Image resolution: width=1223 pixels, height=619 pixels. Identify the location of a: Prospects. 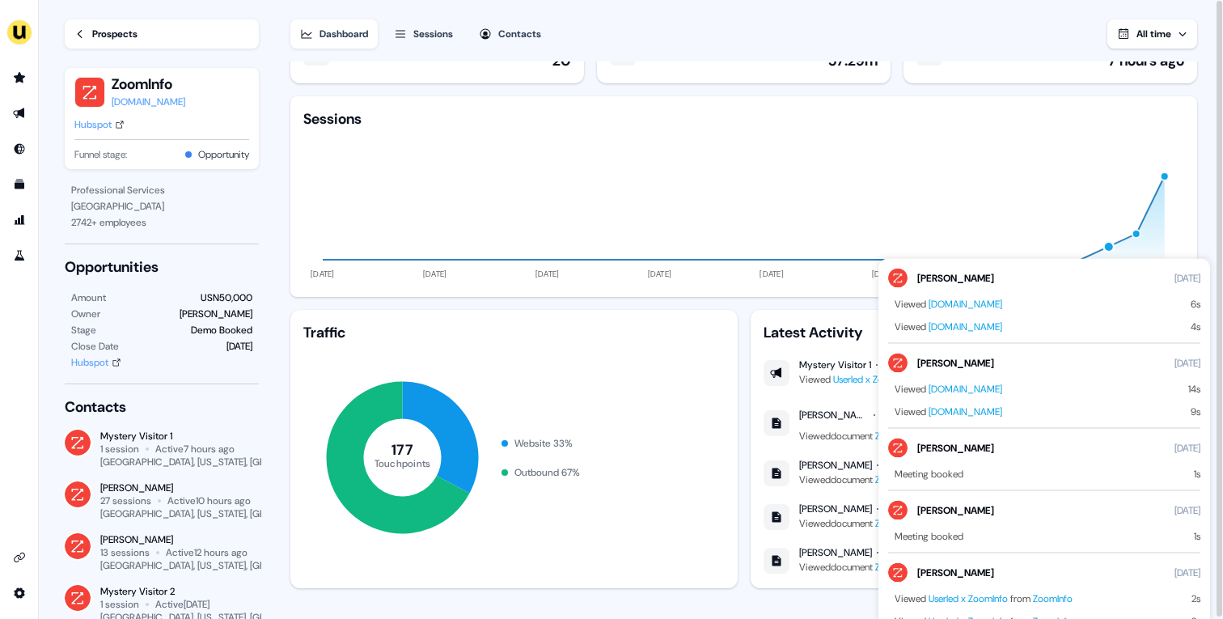
(162, 34).